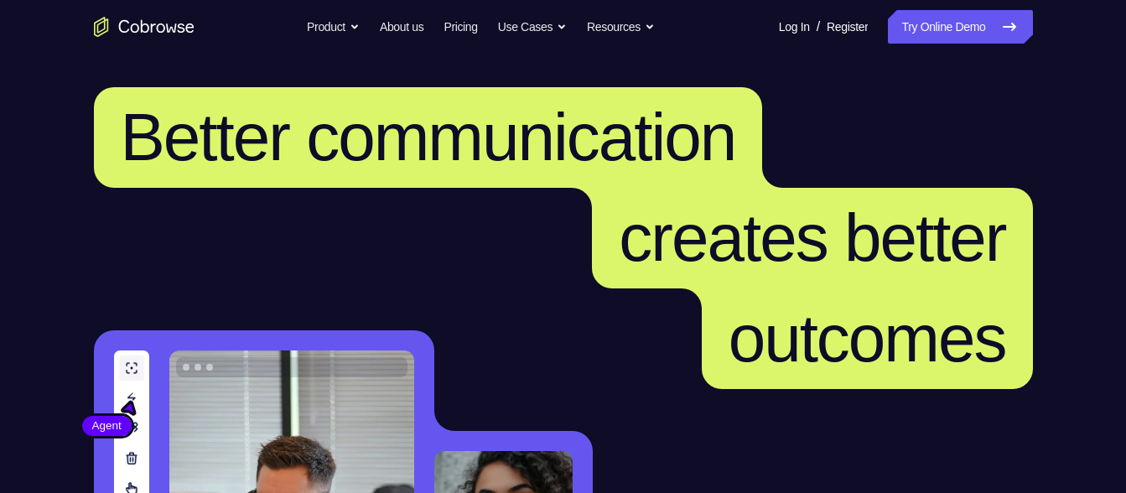  What do you see at coordinates (621, 27) in the screenshot?
I see `button: Resources` at bounding box center [621, 27].